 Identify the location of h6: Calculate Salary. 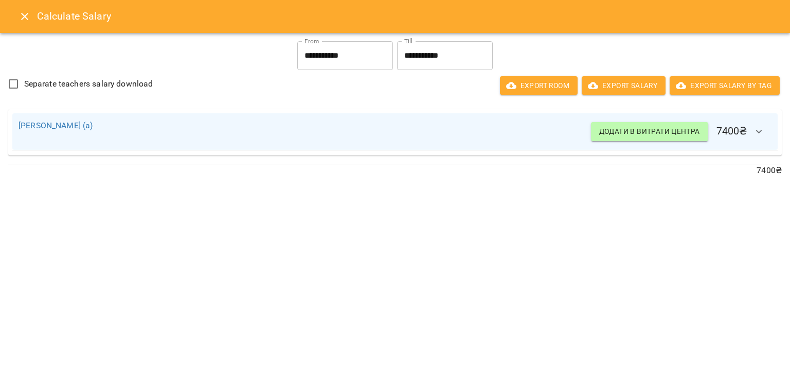
(407, 16).